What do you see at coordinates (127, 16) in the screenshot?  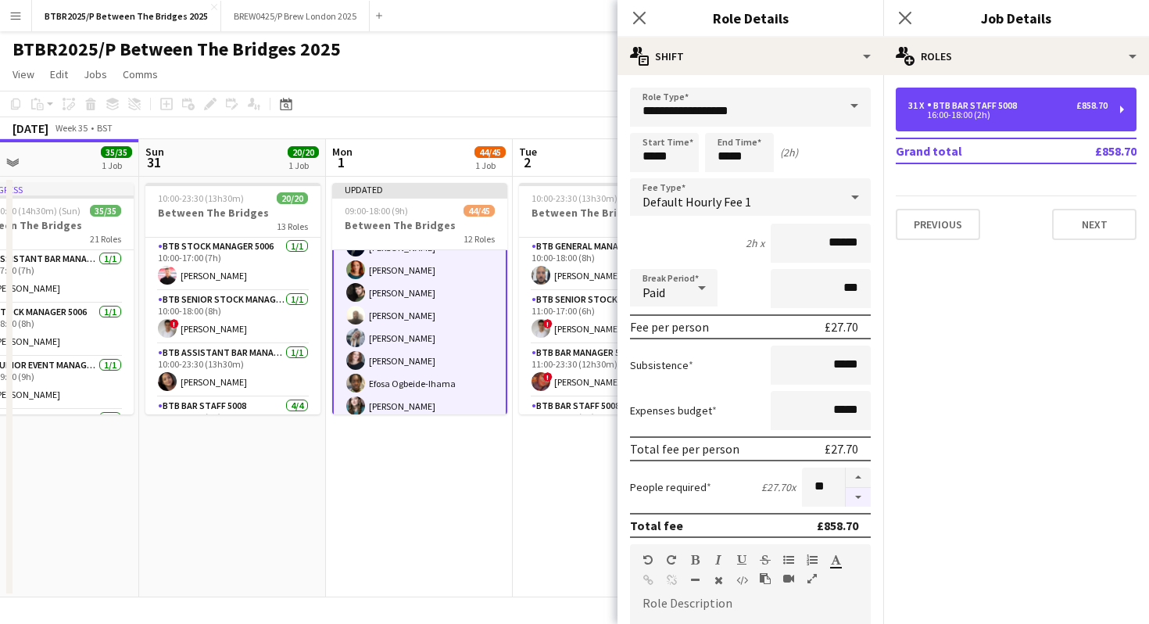 I see `button: BTBR2025/P Between The Bridges 2025` at bounding box center [127, 16].